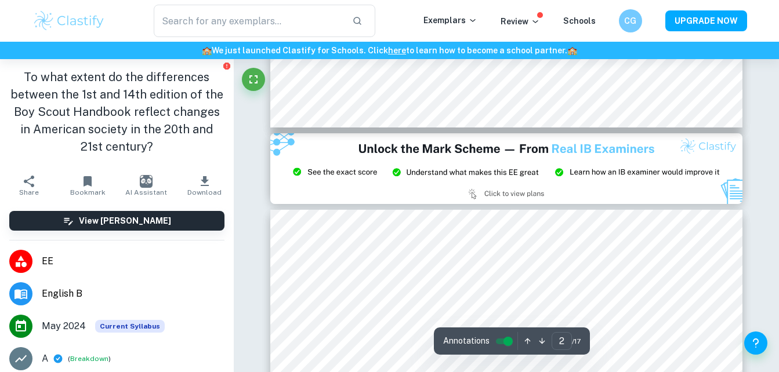 This screenshot has width=779, height=372. I want to click on span: / 17, so click(576, 342).